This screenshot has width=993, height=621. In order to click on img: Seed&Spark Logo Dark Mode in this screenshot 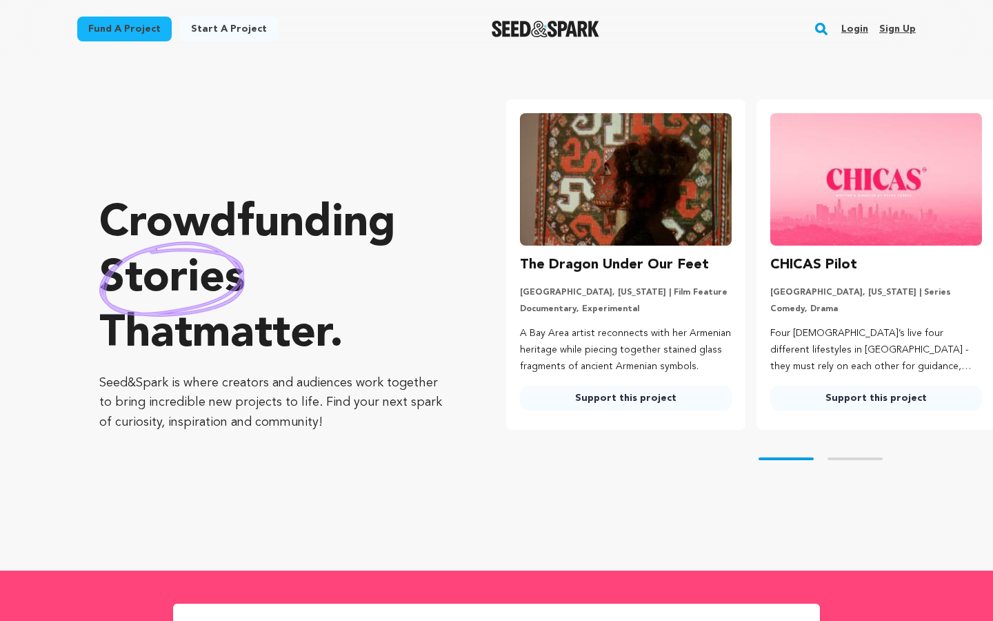, I will do `click(546, 29)`.